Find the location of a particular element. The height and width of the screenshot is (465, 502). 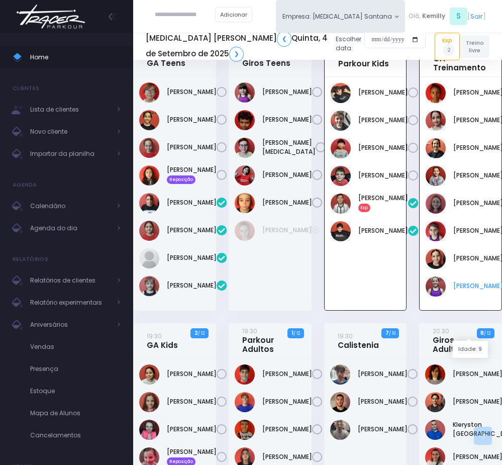

span: Presença is located at coordinates (75, 369).